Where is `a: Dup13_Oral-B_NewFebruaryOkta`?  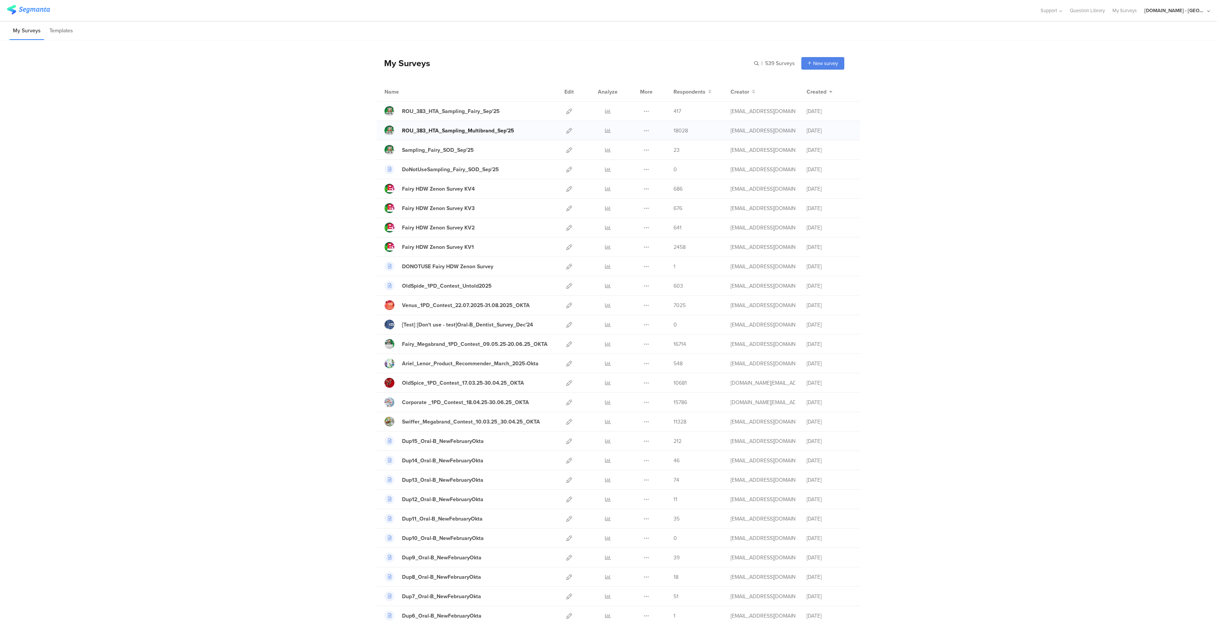
a: Dup13_Oral-B_NewFebruaryOkta is located at coordinates (434, 479).